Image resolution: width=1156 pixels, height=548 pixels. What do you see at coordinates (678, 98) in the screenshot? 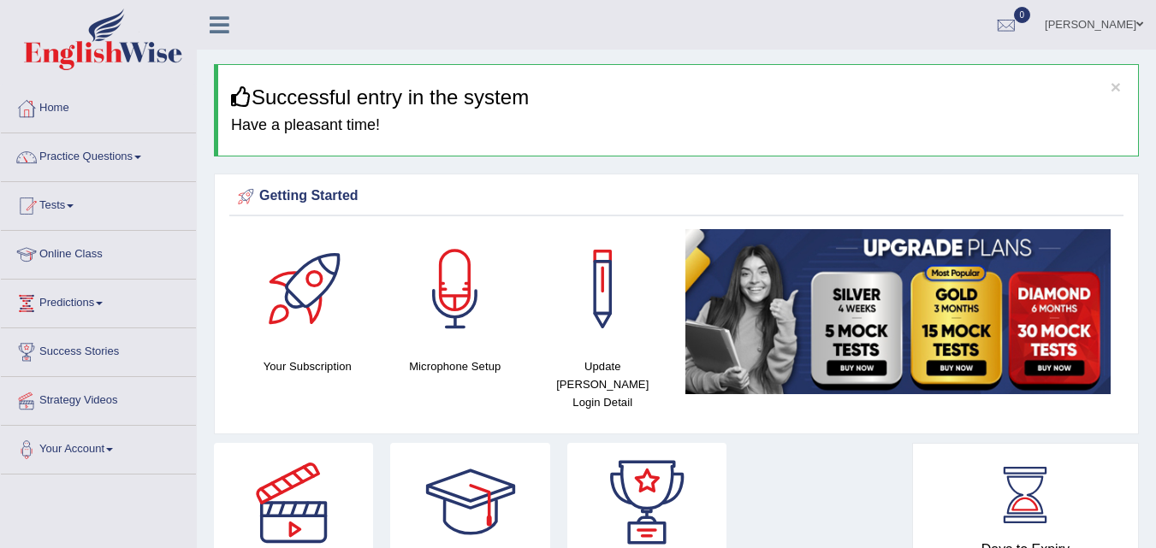
I see `h3: Successful entry in the system` at bounding box center [678, 98].